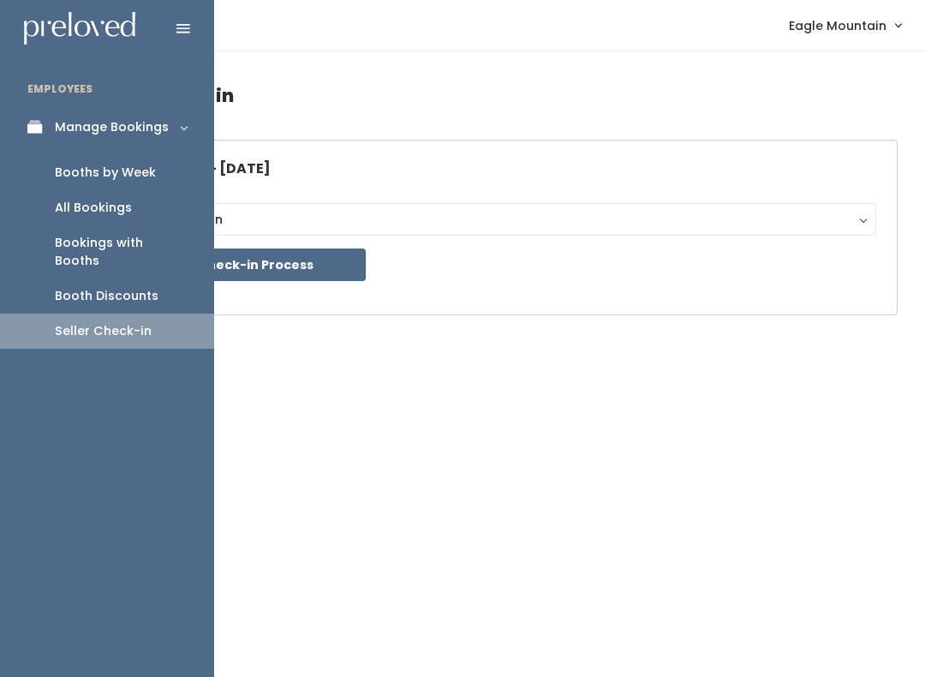 The width and height of the screenshot is (925, 677). Describe the element at coordinates (93, 207) in the screenshot. I see `div: All Bookings` at that location.